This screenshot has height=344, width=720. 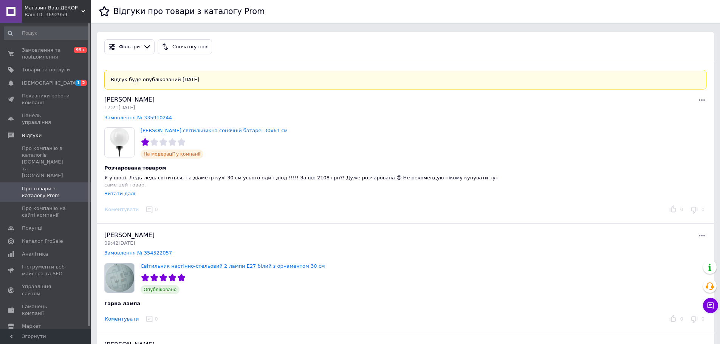 What do you see at coordinates (185, 47) in the screenshot?
I see `button: Спочатку нові` at bounding box center [185, 47].